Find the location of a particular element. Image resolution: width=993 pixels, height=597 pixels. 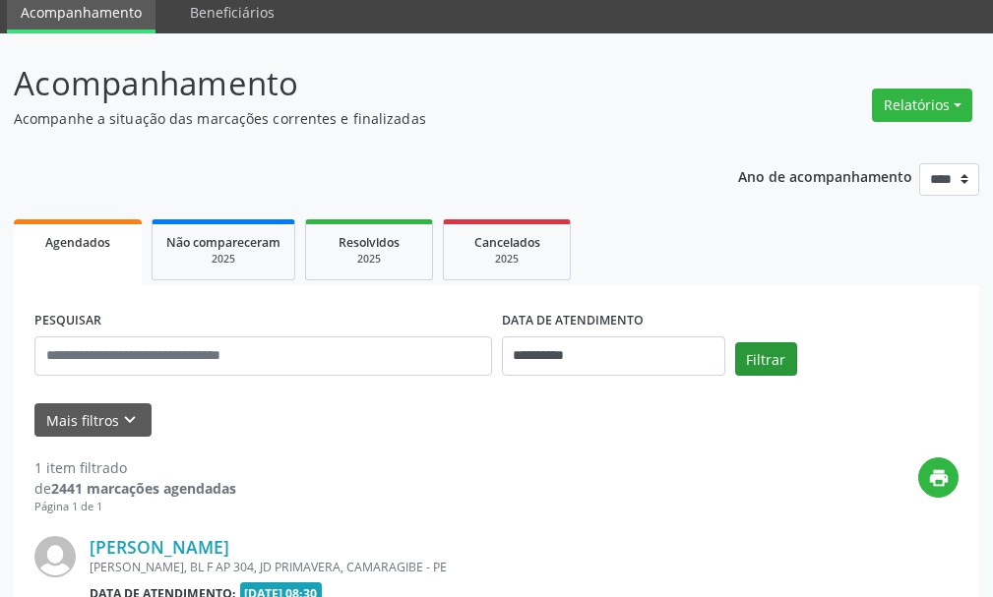

div: 1 item filtrado is located at coordinates (135, 468).